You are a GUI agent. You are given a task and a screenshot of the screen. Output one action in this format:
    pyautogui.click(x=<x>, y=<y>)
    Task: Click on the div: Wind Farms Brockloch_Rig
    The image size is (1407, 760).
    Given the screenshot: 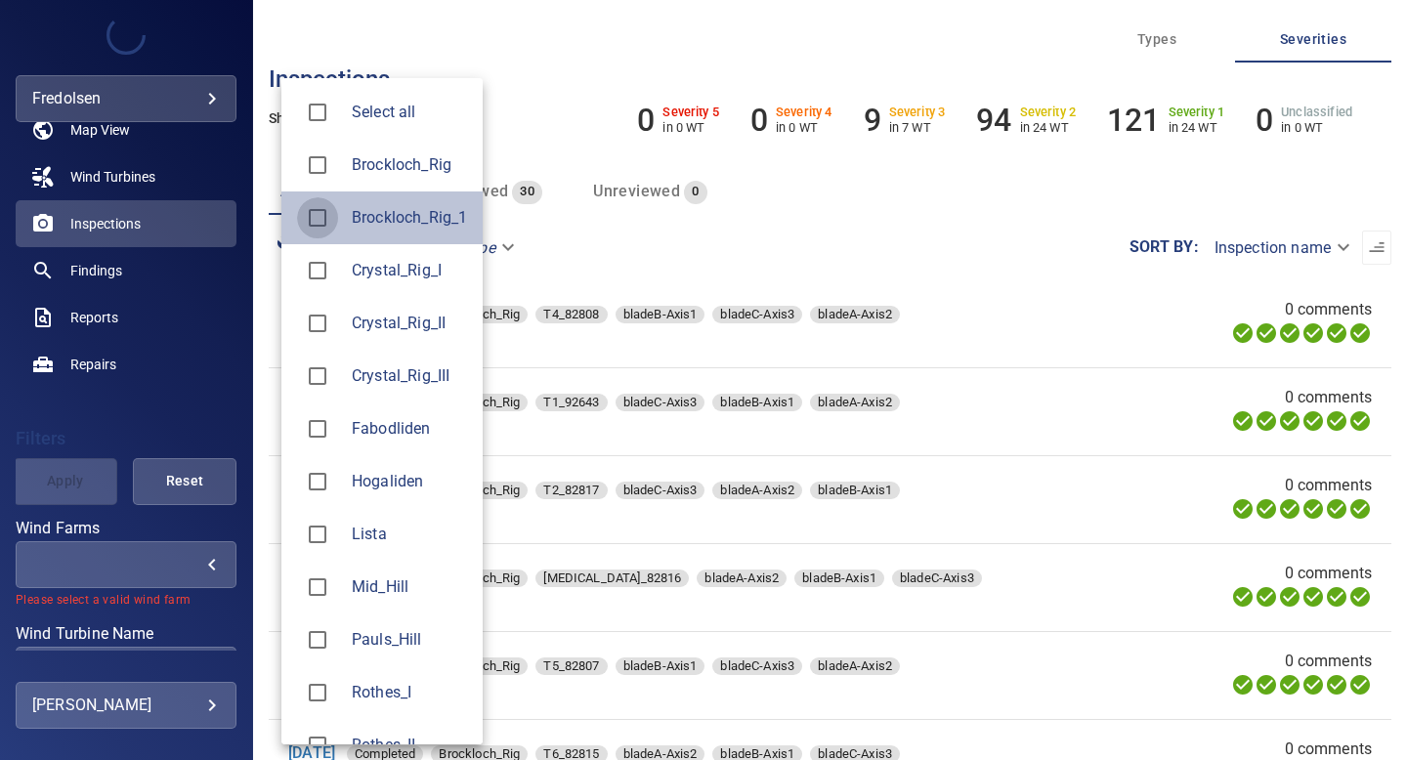 What is the action you would take?
    pyautogui.click(x=409, y=165)
    